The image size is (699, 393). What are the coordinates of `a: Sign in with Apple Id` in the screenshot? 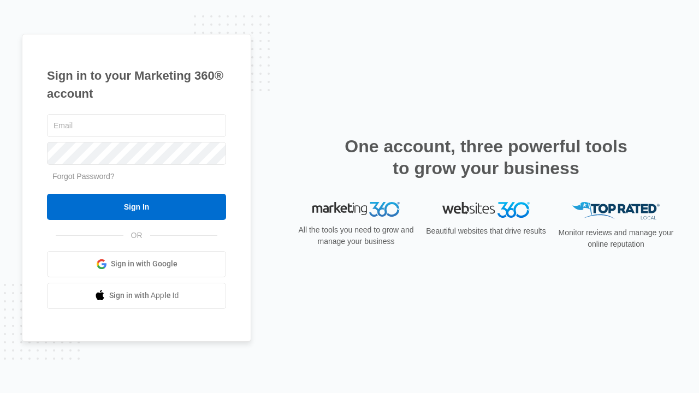 It's located at (136, 296).